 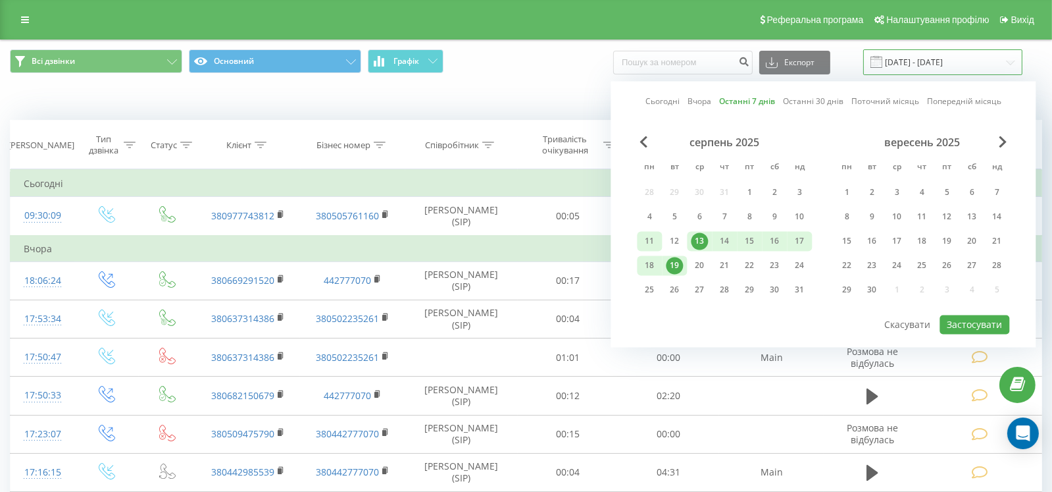 I want to click on div: пн 8 вер 2025 р., so click(x=847, y=216).